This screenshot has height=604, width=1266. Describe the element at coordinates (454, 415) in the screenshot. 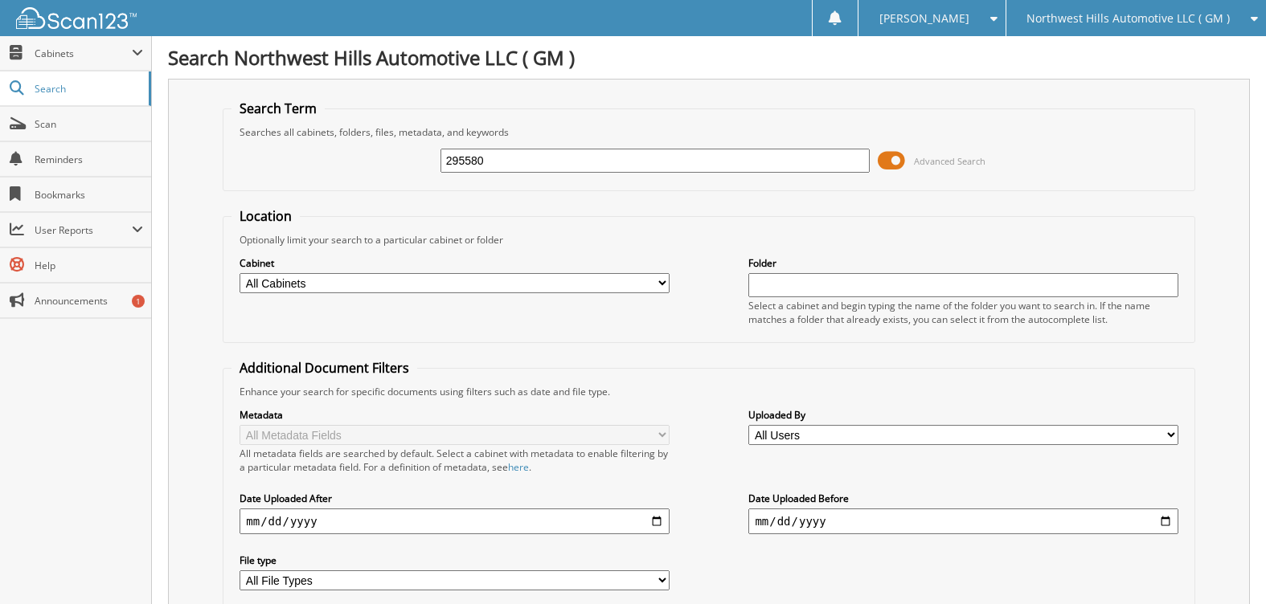

I see `label: Metadata` at that location.